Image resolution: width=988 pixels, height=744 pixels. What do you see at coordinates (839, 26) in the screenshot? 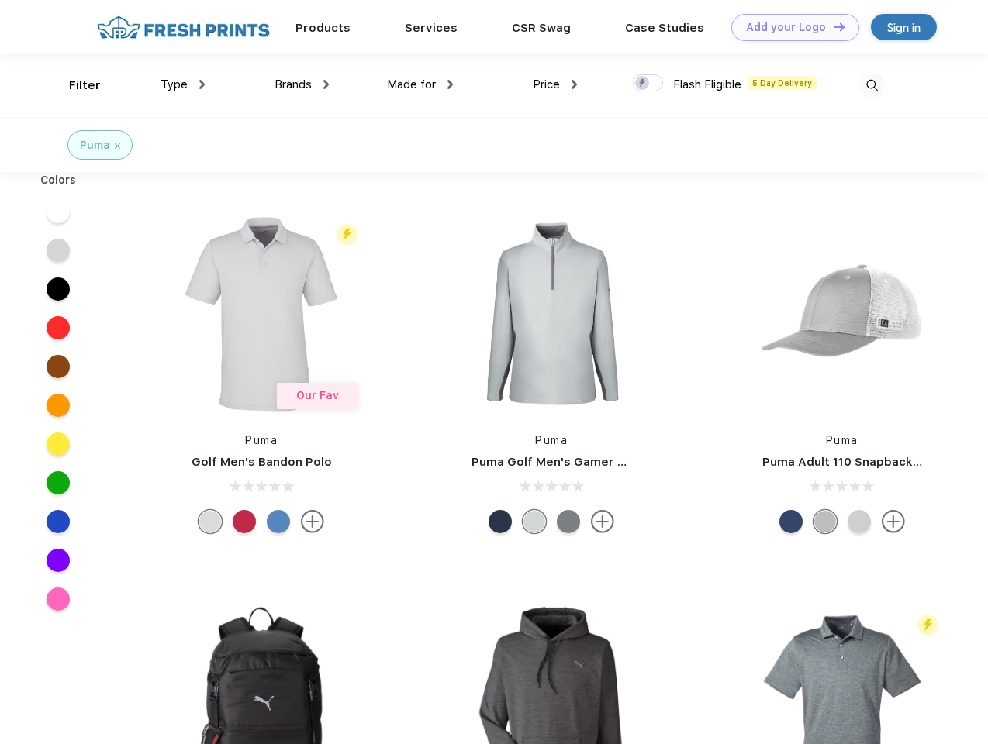
I see `img: DT` at bounding box center [839, 26].